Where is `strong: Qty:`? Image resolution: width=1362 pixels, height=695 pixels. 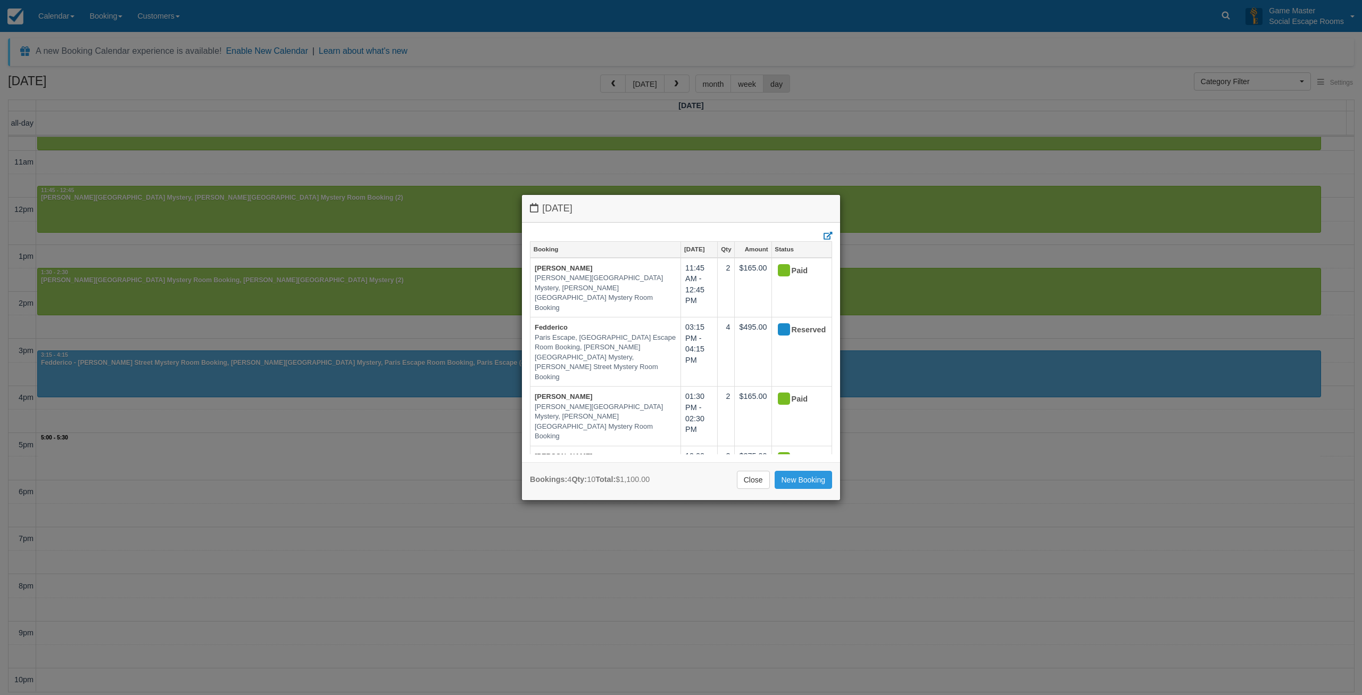 strong: Qty: is located at coordinates (579, 479).